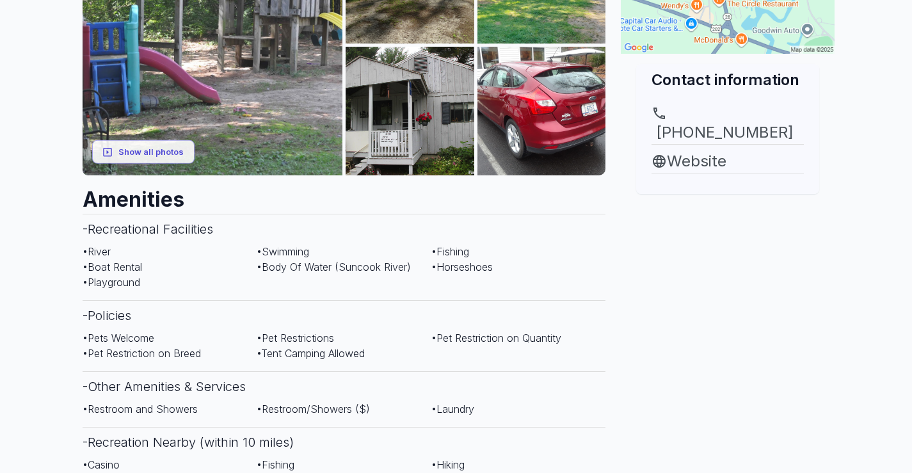 This screenshot has width=912, height=473. Describe the element at coordinates (112, 267) in the screenshot. I see `span: • Boat Rental` at that location.